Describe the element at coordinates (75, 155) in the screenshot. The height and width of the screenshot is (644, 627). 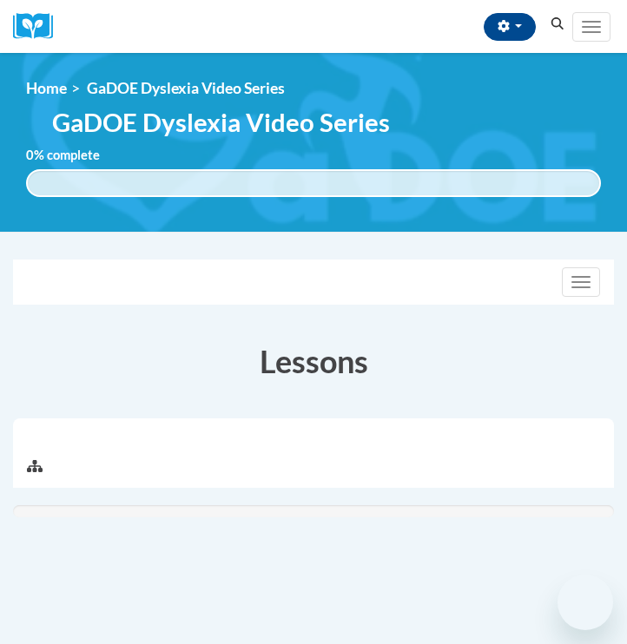
I see `label: % complete` at that location.